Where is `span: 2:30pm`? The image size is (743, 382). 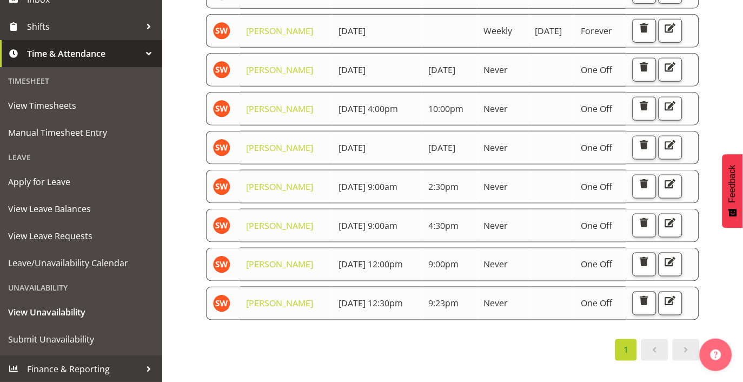
span: 2:30pm is located at coordinates (443, 187).